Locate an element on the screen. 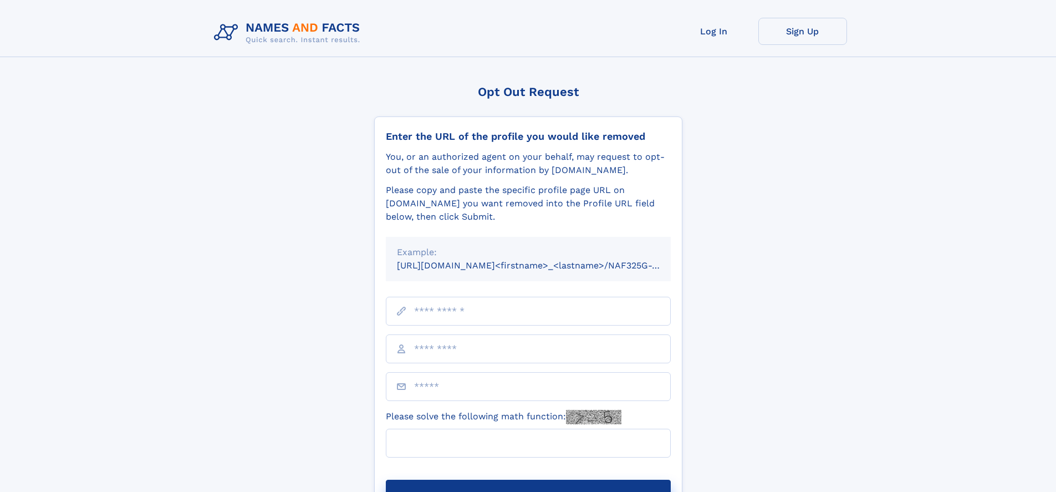 This screenshot has height=492, width=1056. div: You, or an authorized agent on your behalf, may request to opt-out of the sale of your informatio... is located at coordinates (528, 164).